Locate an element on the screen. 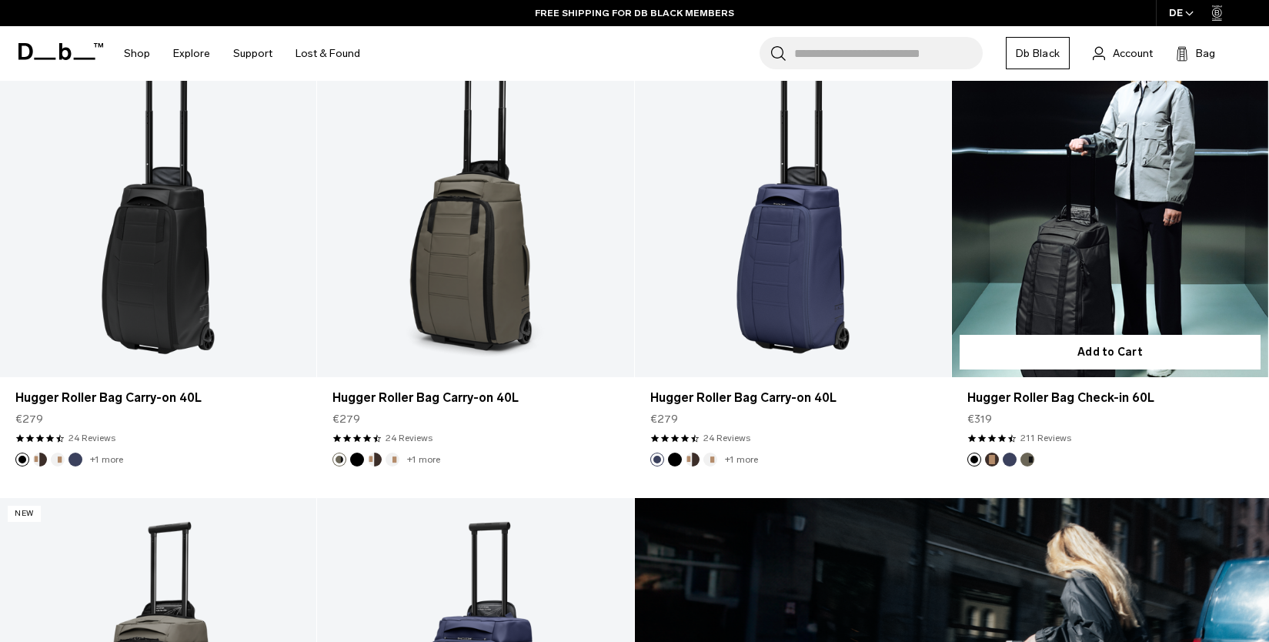 The width and height of the screenshot is (1269, 642). a: 211 reviews is located at coordinates (1045, 438).